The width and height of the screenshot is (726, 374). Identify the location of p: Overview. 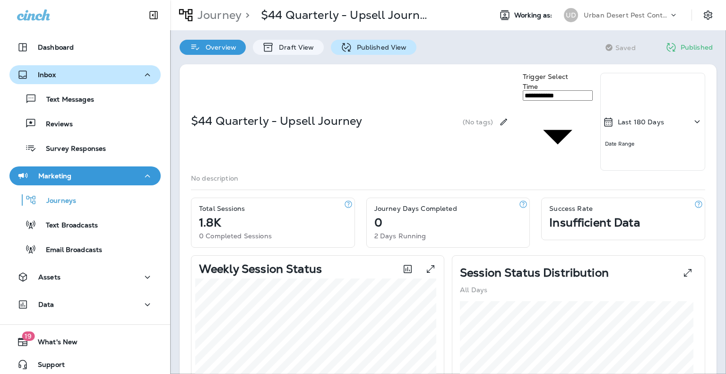
(218, 47).